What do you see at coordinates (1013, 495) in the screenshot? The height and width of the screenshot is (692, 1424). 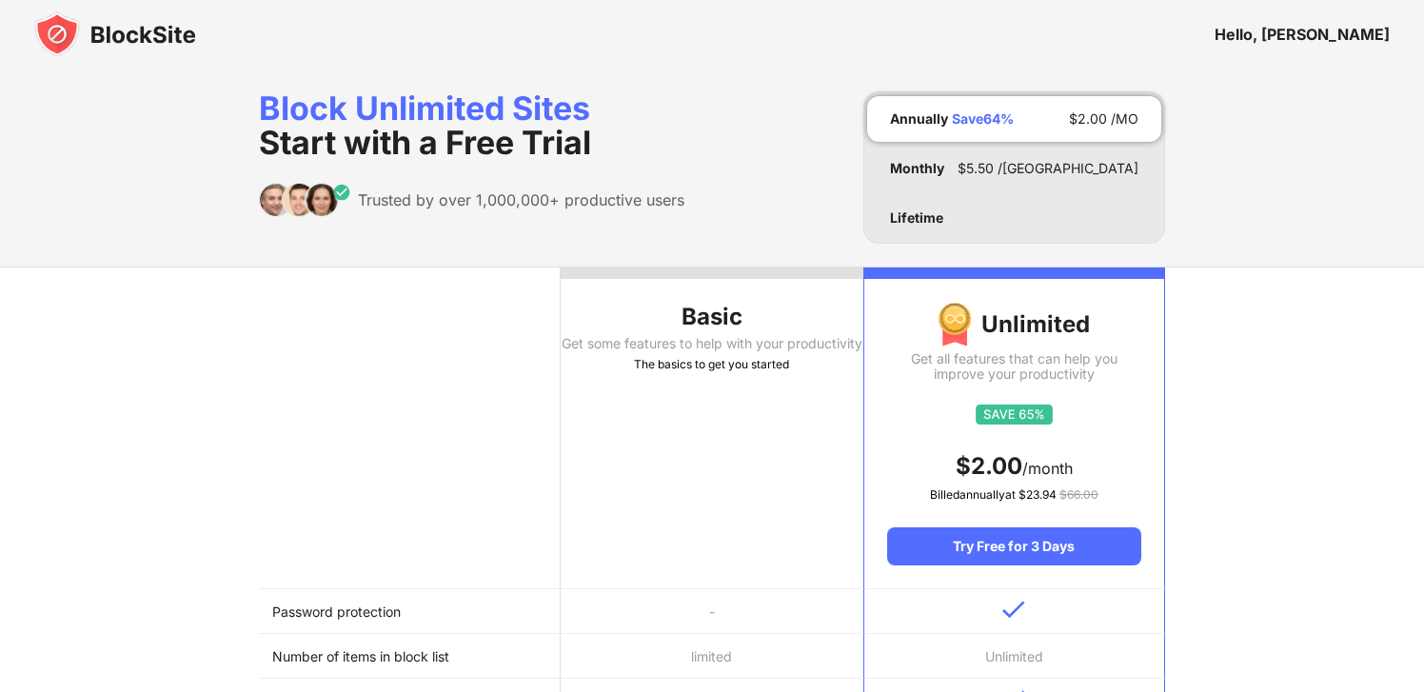 I see `div: Billed annually at $ 23.94` at bounding box center [1013, 495].